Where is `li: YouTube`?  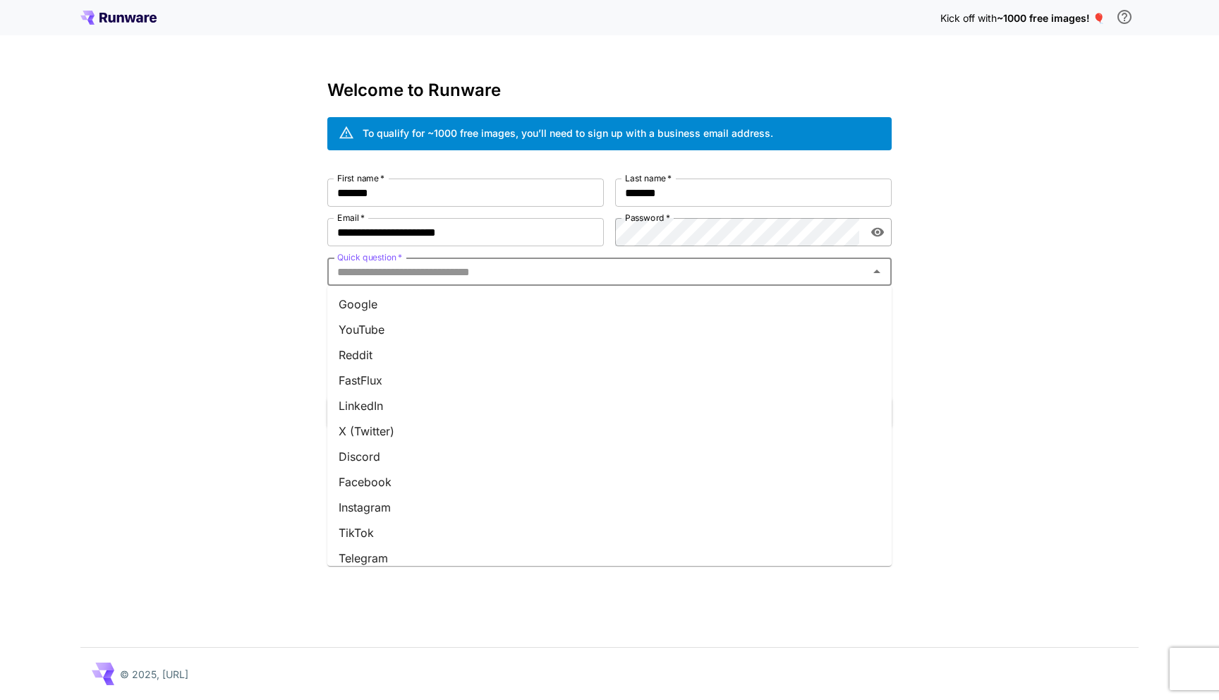 li: YouTube is located at coordinates (610, 329).